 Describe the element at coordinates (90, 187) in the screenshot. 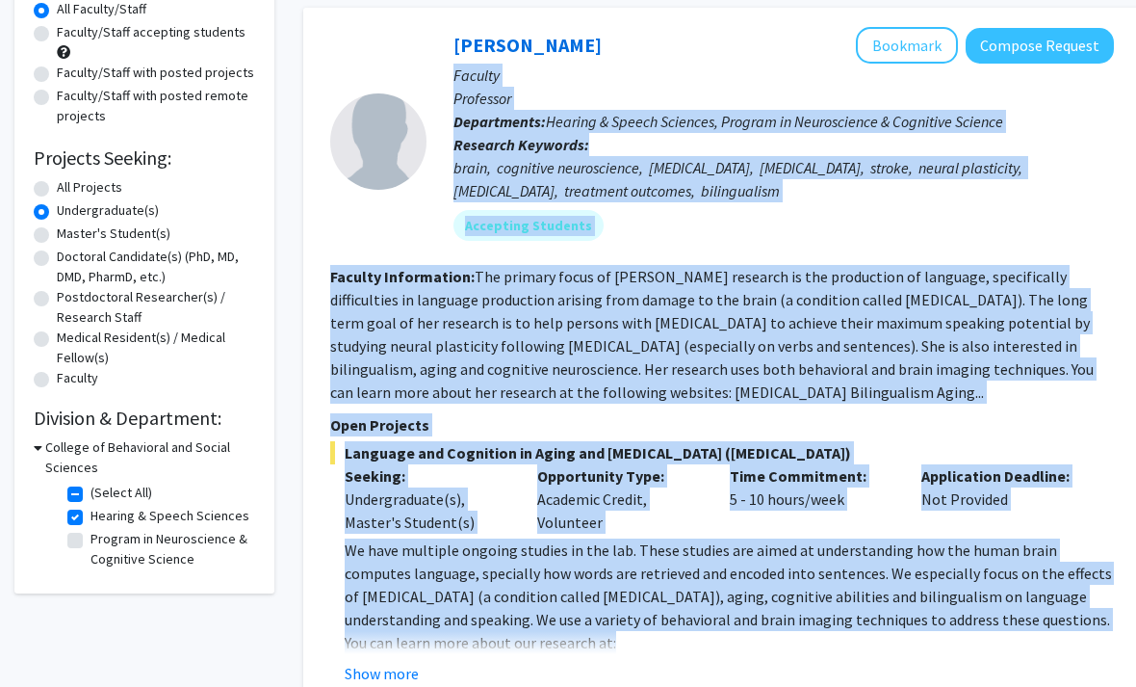

I see `label: All Projects` at that location.